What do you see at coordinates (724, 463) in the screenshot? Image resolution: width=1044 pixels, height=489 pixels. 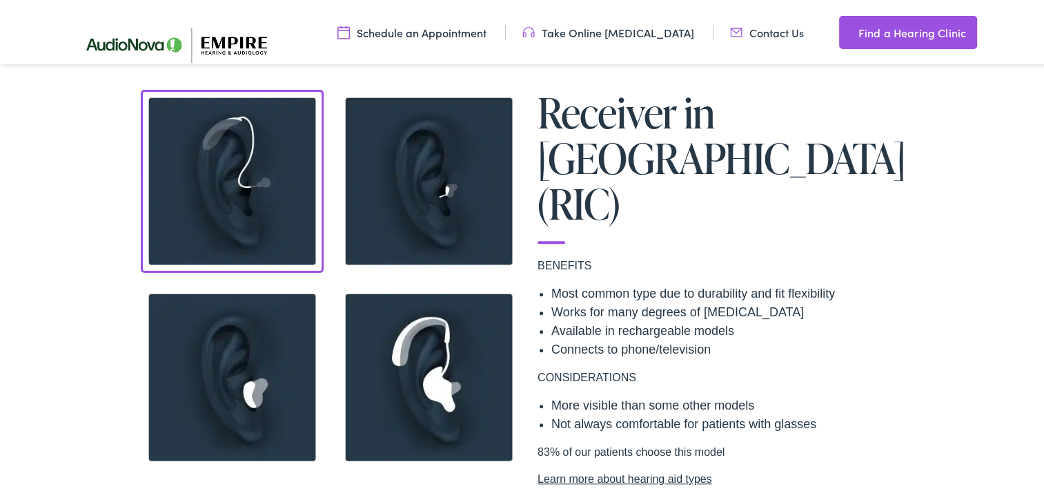 I see `p: 83% of our patients choose this model` at bounding box center [724, 463].